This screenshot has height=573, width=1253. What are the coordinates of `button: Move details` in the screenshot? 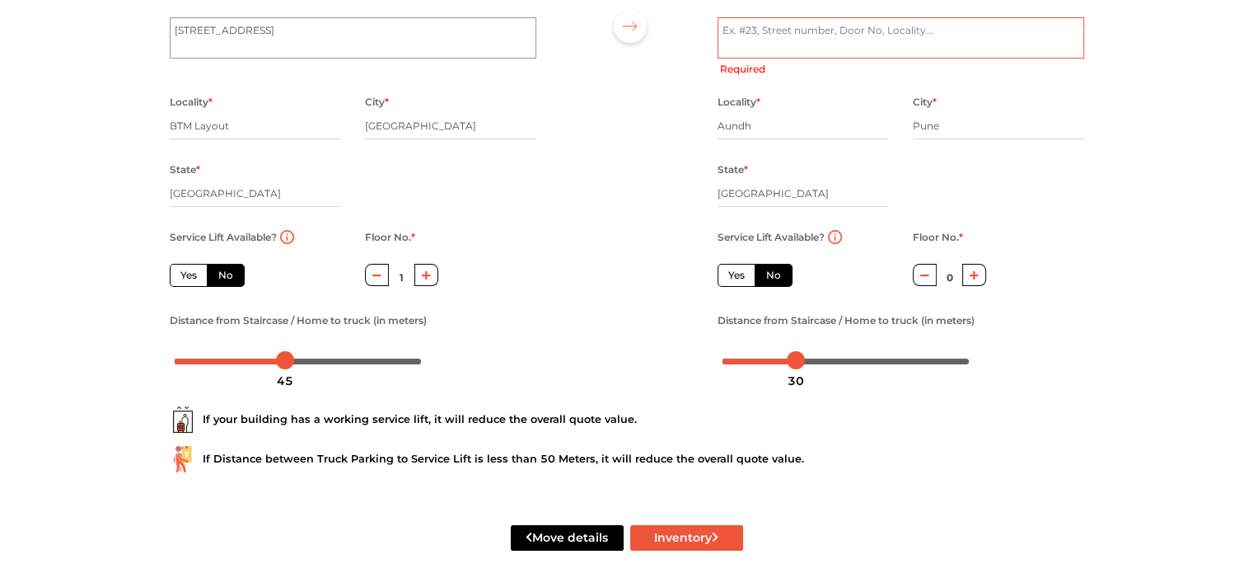 It's located at (567, 537).